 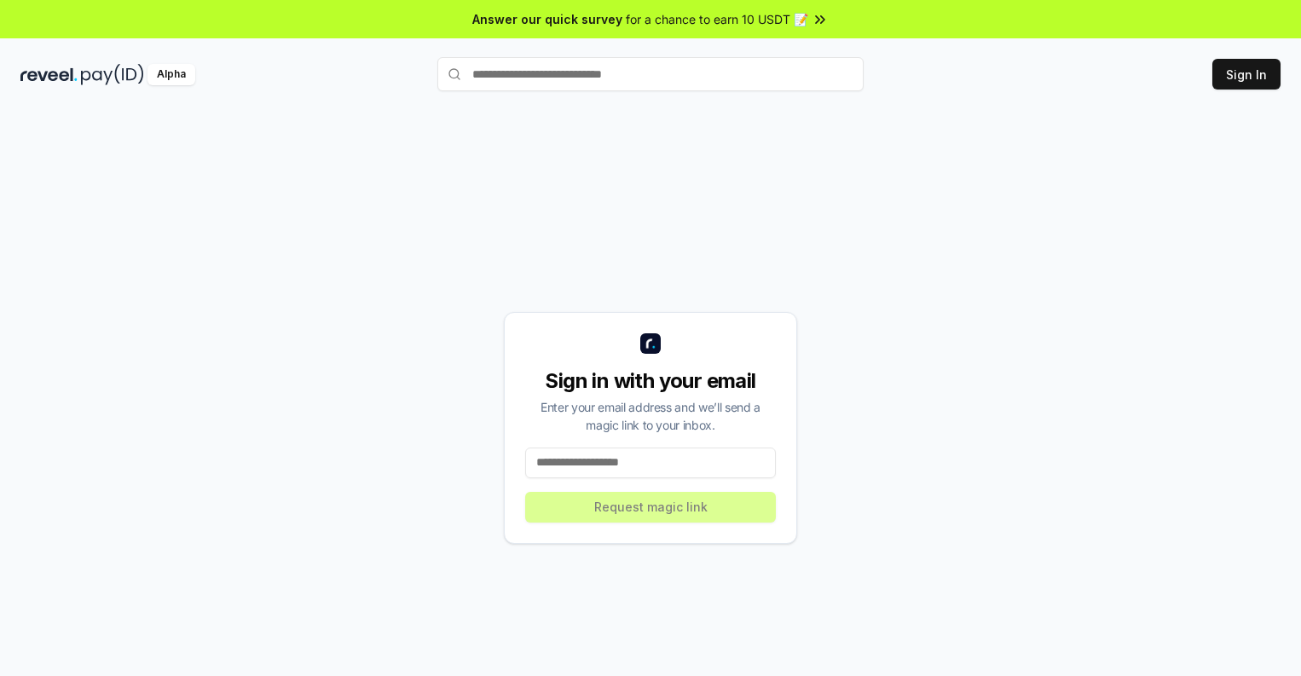 I want to click on button: Sign In, so click(x=1246, y=74).